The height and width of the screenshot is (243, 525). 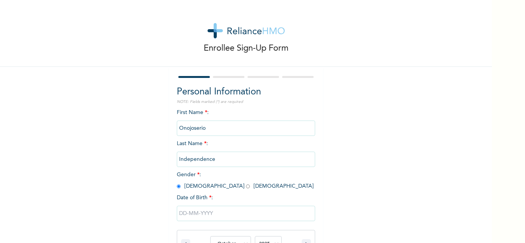 I want to click on span: Date of Birth :, so click(x=195, y=198).